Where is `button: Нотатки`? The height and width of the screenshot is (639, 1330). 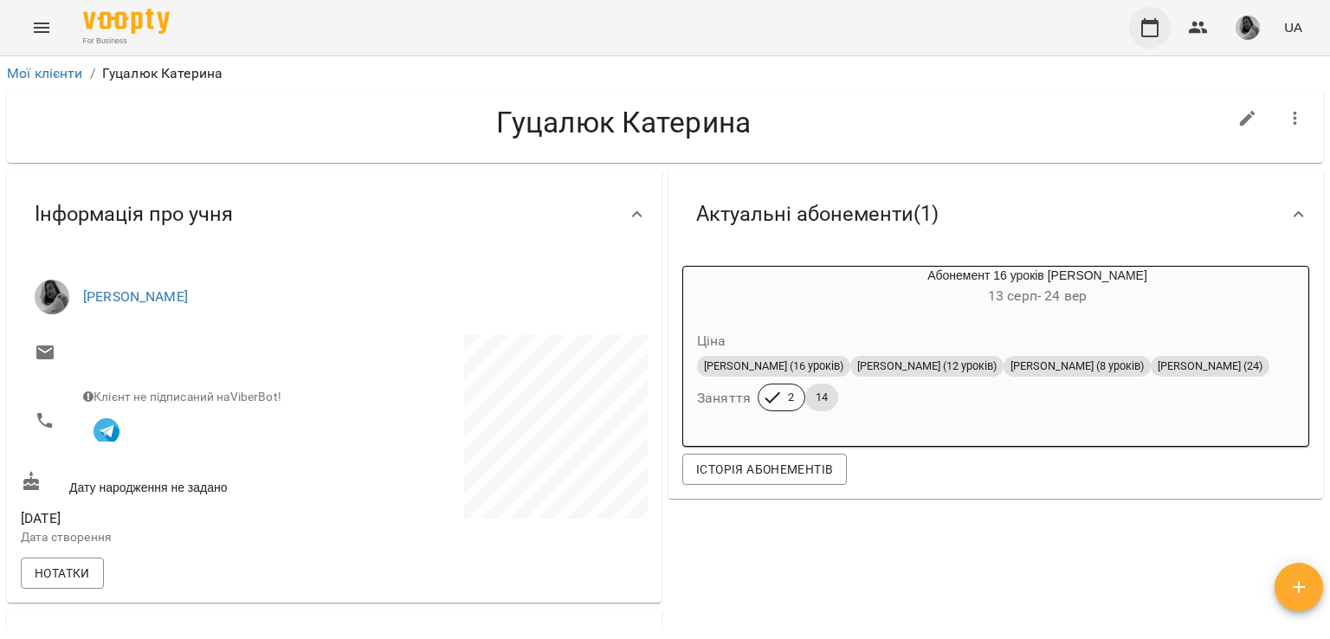
button: Нотатки is located at coordinates (62, 573).